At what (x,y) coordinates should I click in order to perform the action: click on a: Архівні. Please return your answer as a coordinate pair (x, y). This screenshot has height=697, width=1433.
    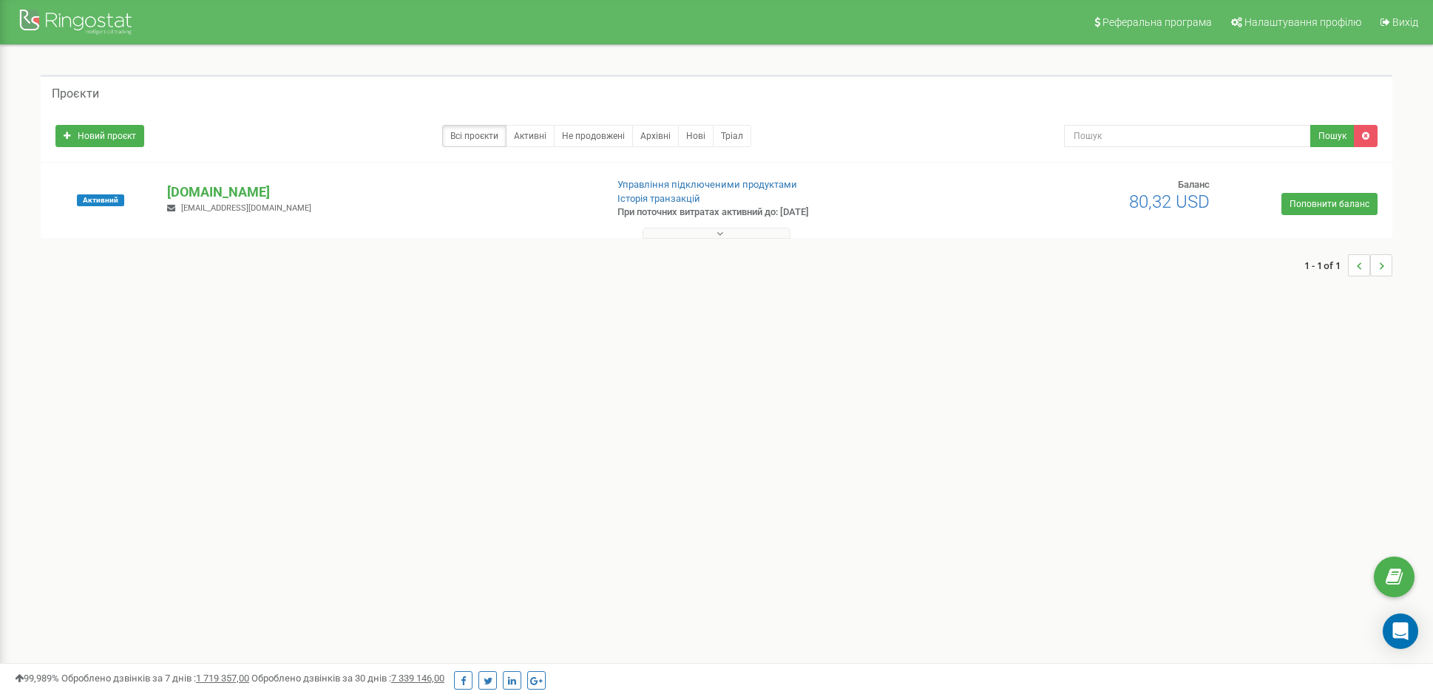
    Looking at the image, I should click on (655, 136).